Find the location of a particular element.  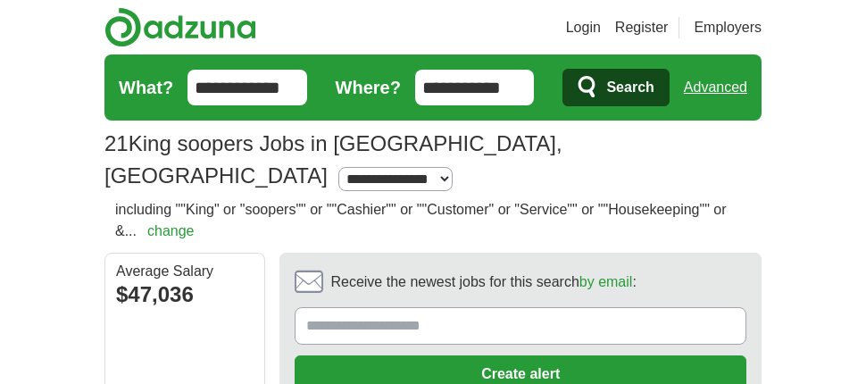

span: 21 is located at coordinates (116, 144).